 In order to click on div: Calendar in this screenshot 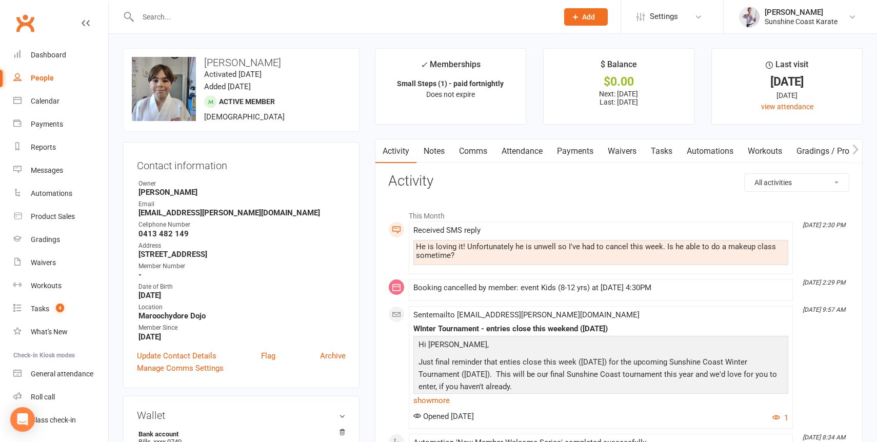, I will do `click(45, 101)`.